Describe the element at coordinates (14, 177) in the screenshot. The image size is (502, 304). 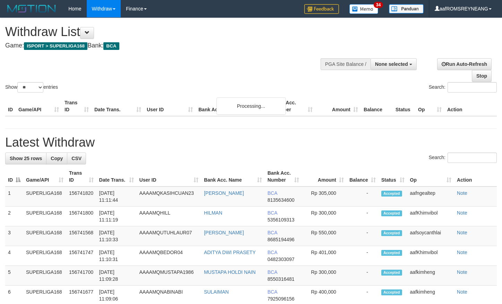
I see `th: ID: activate to sort column descending` at that location.